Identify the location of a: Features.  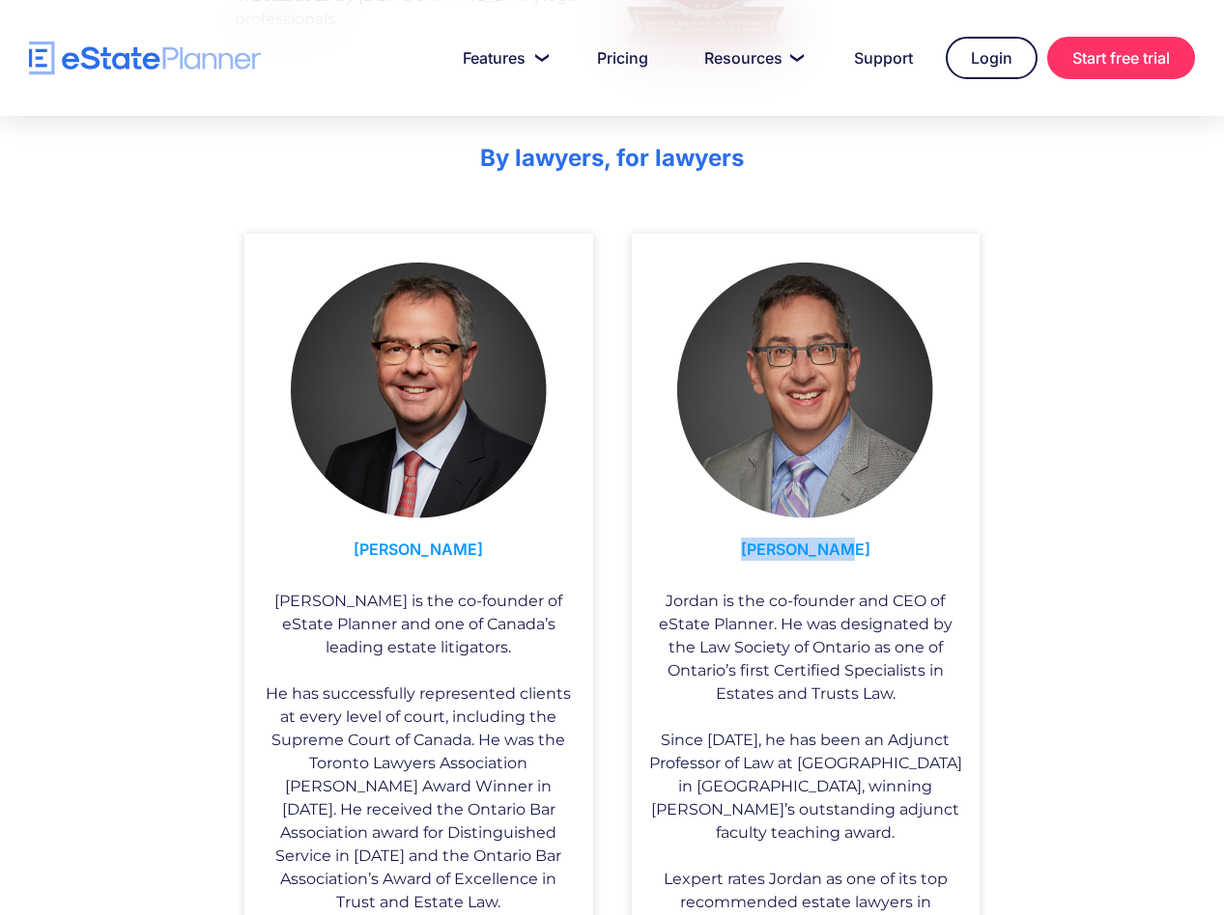
(501, 58).